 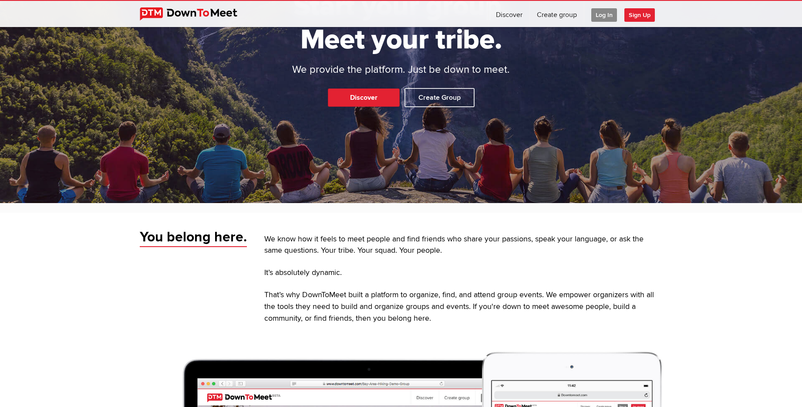 What do you see at coordinates (440, 98) in the screenshot?
I see `a: Create Group` at bounding box center [440, 98].